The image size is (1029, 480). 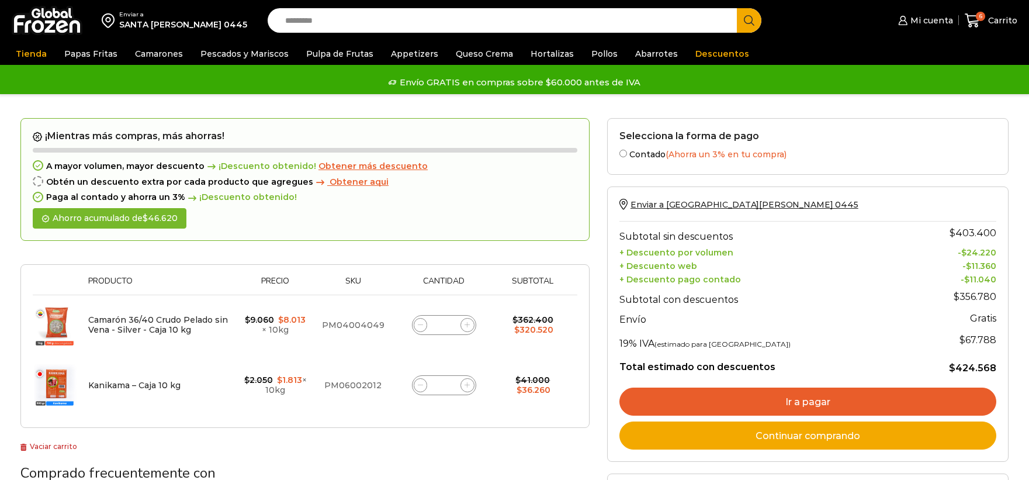 I want to click on th: Total estimado con descuentos, so click(x=763, y=363).